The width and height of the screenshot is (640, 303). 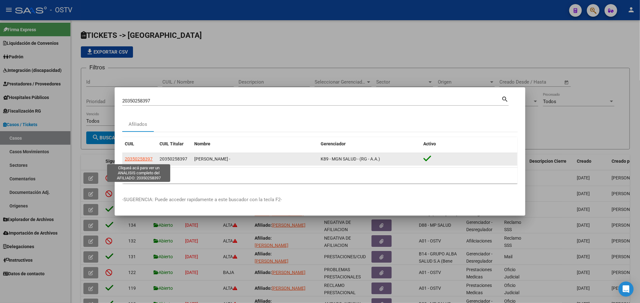 I want to click on span: Activo, so click(x=430, y=144).